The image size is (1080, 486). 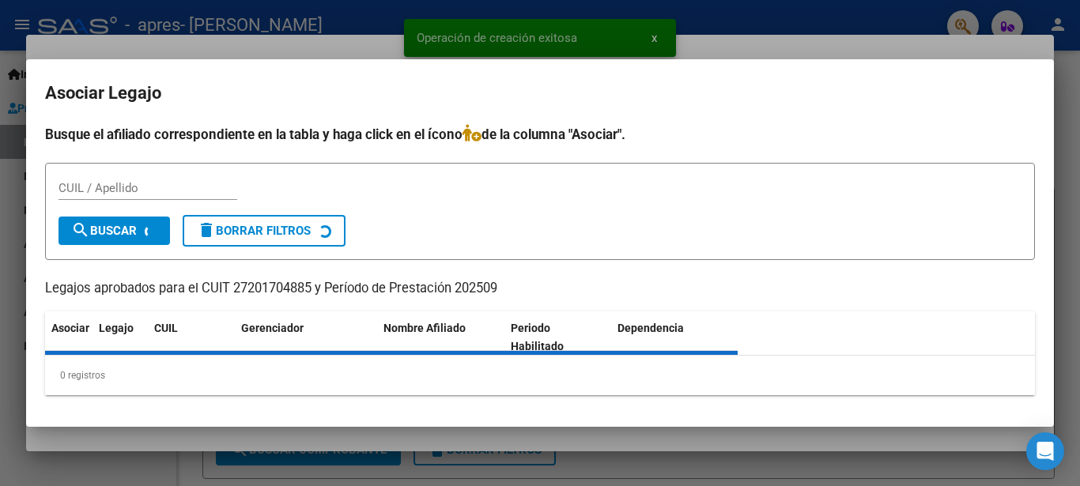 What do you see at coordinates (651, 328) in the screenshot?
I see `span: Dependencia` at bounding box center [651, 328].